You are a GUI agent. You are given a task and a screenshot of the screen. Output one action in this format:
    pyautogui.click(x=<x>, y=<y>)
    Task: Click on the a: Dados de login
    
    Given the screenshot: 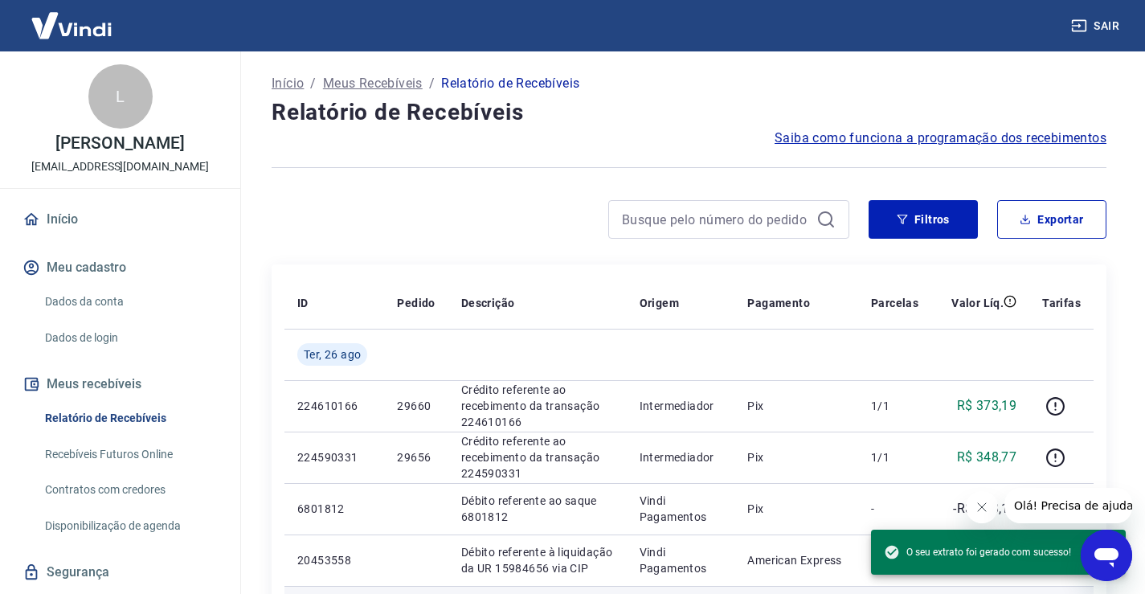 What is the action you would take?
    pyautogui.click(x=129, y=338)
    